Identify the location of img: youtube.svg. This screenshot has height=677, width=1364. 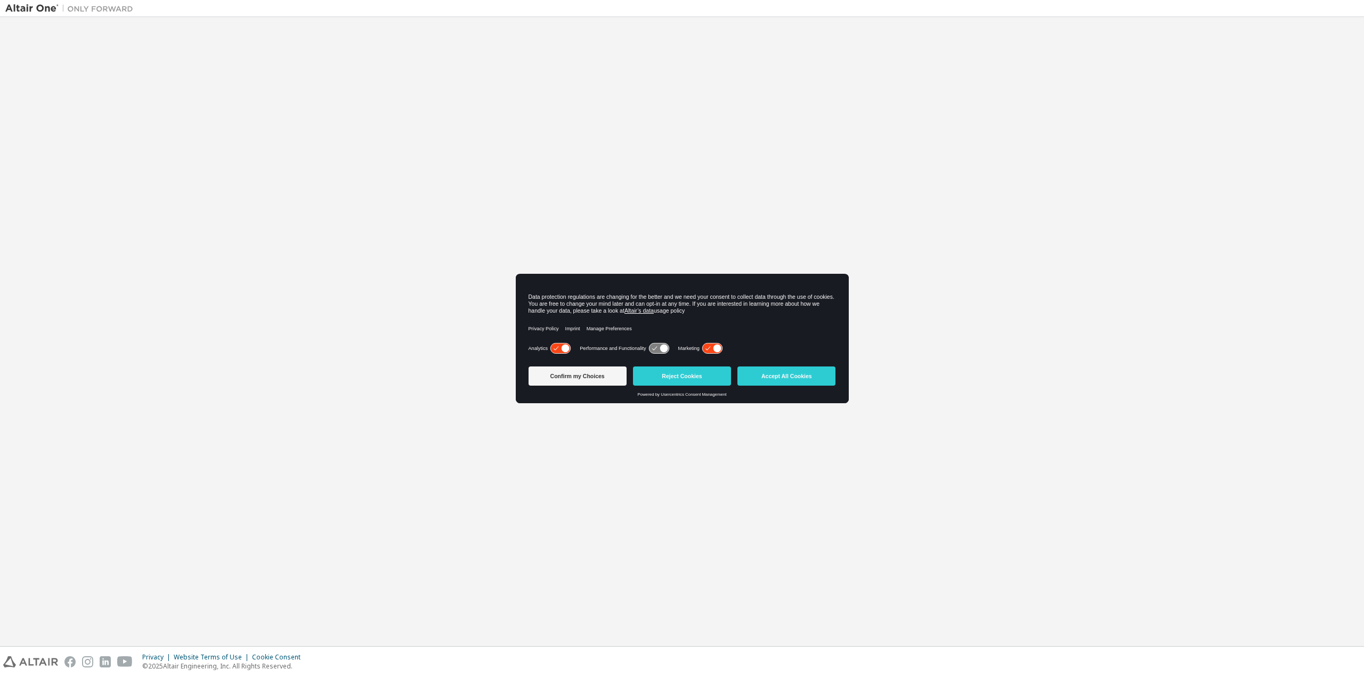
(125, 662).